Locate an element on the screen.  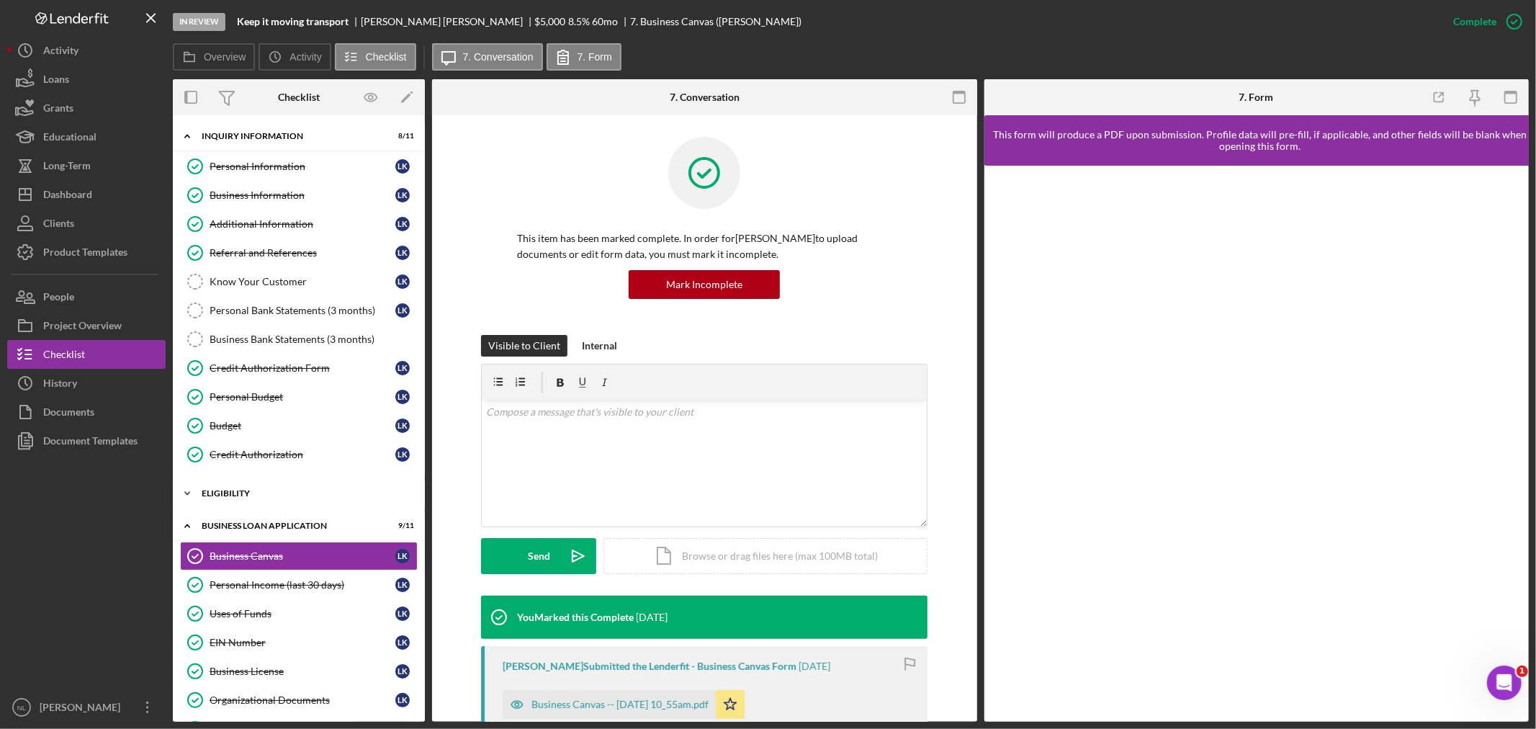
a: Checklist is located at coordinates (86, 354).